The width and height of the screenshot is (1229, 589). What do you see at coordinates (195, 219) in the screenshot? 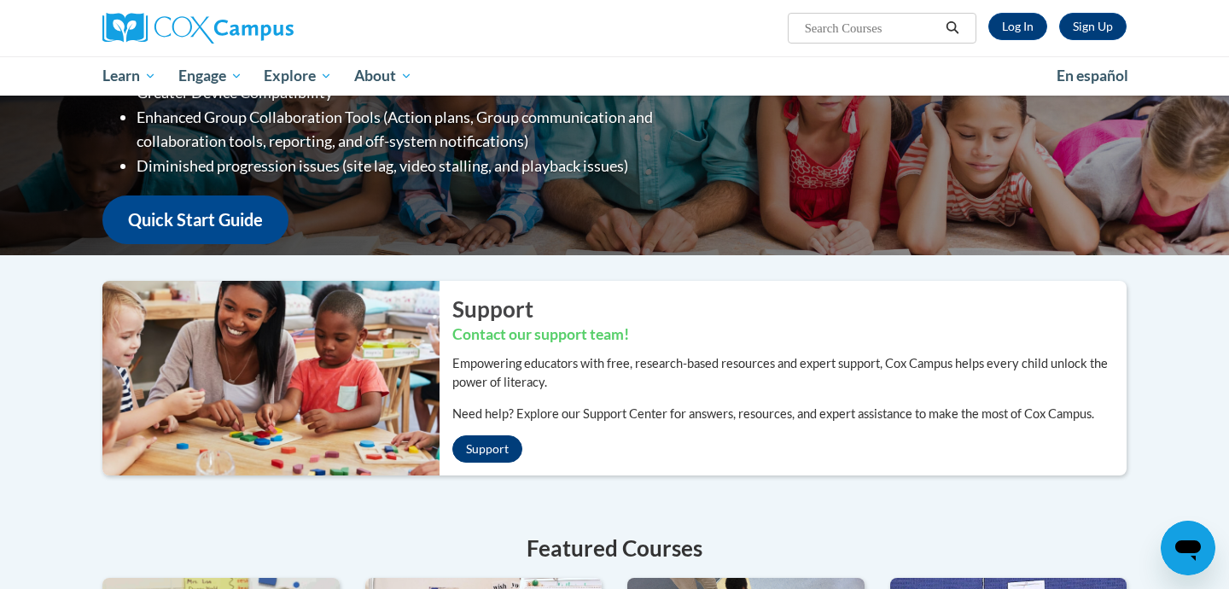
I see `a: Quick Start Guide` at bounding box center [195, 219].